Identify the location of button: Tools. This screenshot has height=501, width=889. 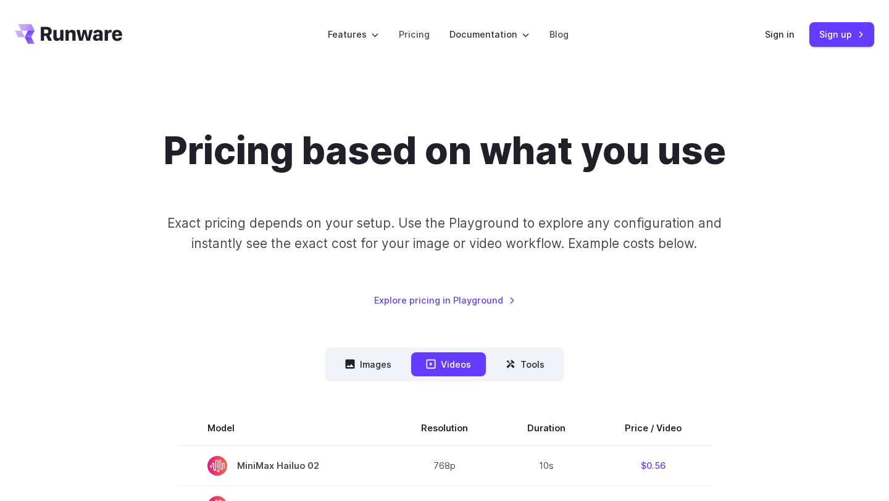
(525, 364).